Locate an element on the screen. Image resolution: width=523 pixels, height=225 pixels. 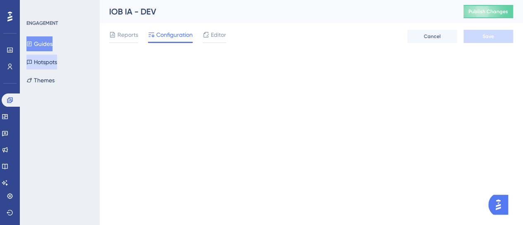
button: Guides is located at coordinates (39, 44).